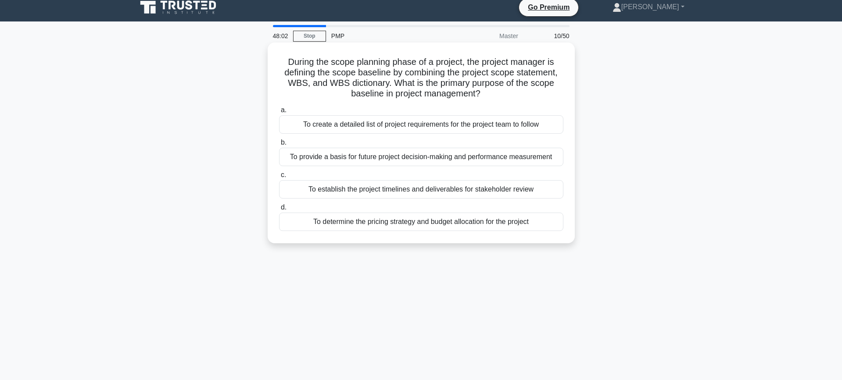 This screenshot has width=842, height=380. I want to click on div: To establish the project timelines and deliverables for stakeholder review, so click(421, 189).